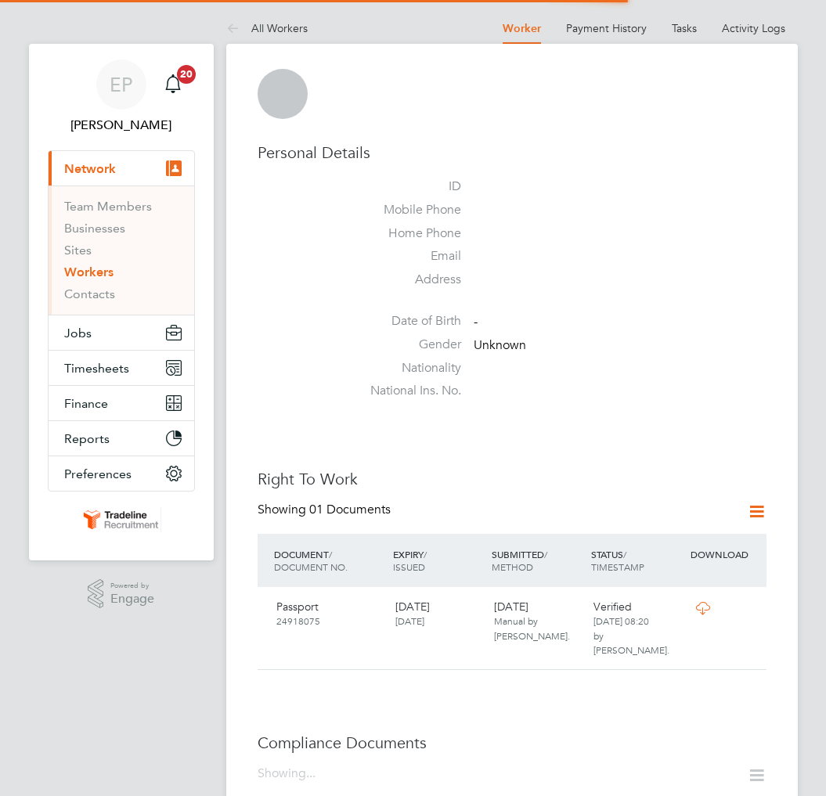 The height and width of the screenshot is (796, 826). Describe the element at coordinates (406, 210) in the screenshot. I see `label: Mobile Phone` at that location.